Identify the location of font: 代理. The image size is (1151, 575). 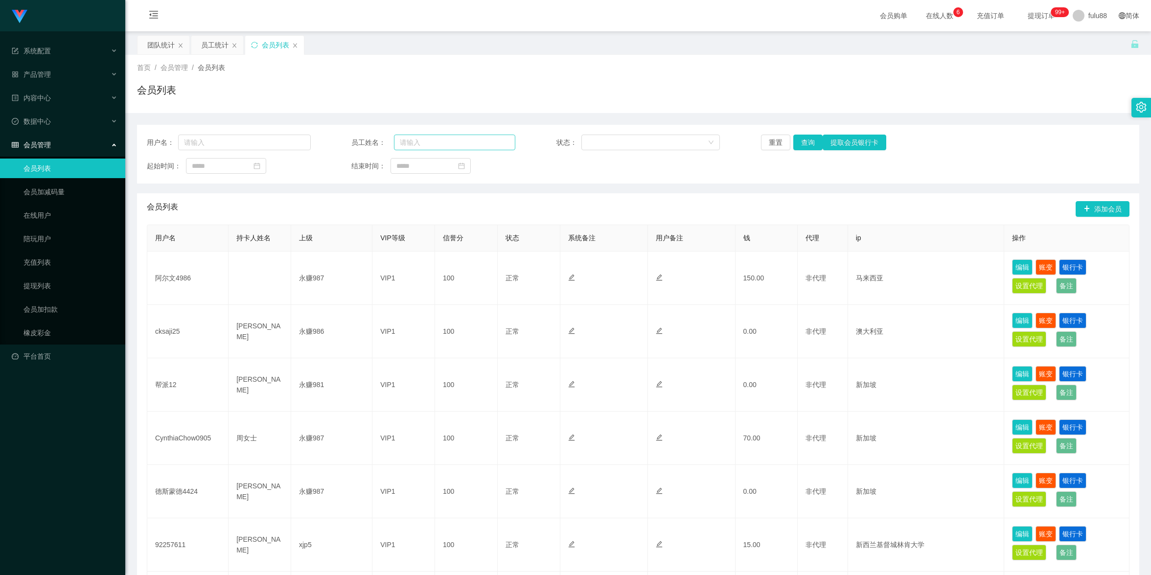
(812, 238).